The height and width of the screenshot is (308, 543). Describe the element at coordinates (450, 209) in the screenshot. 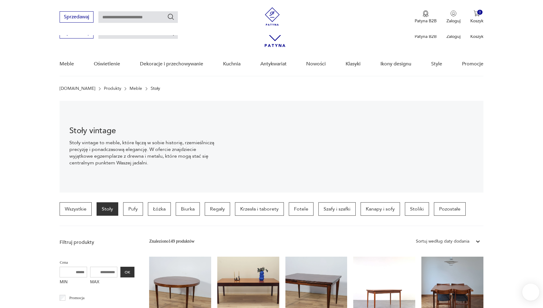

I see `p: Pozostałe` at that location.